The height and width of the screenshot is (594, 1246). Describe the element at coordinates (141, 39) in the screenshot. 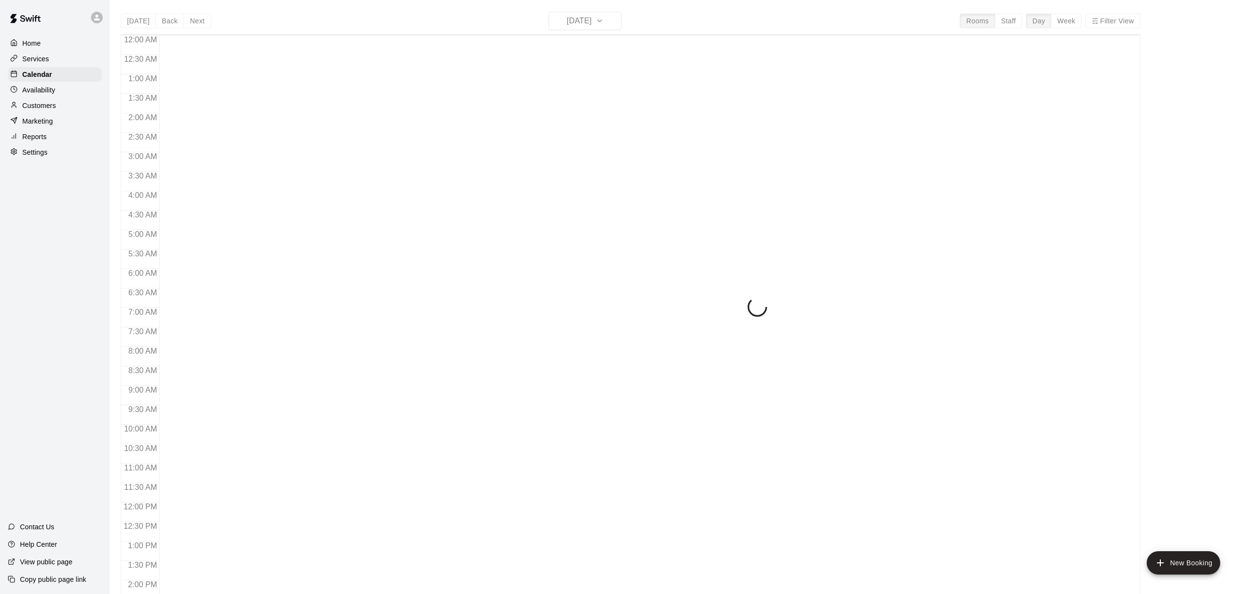

I see `span: 12:00 AM` at that location.